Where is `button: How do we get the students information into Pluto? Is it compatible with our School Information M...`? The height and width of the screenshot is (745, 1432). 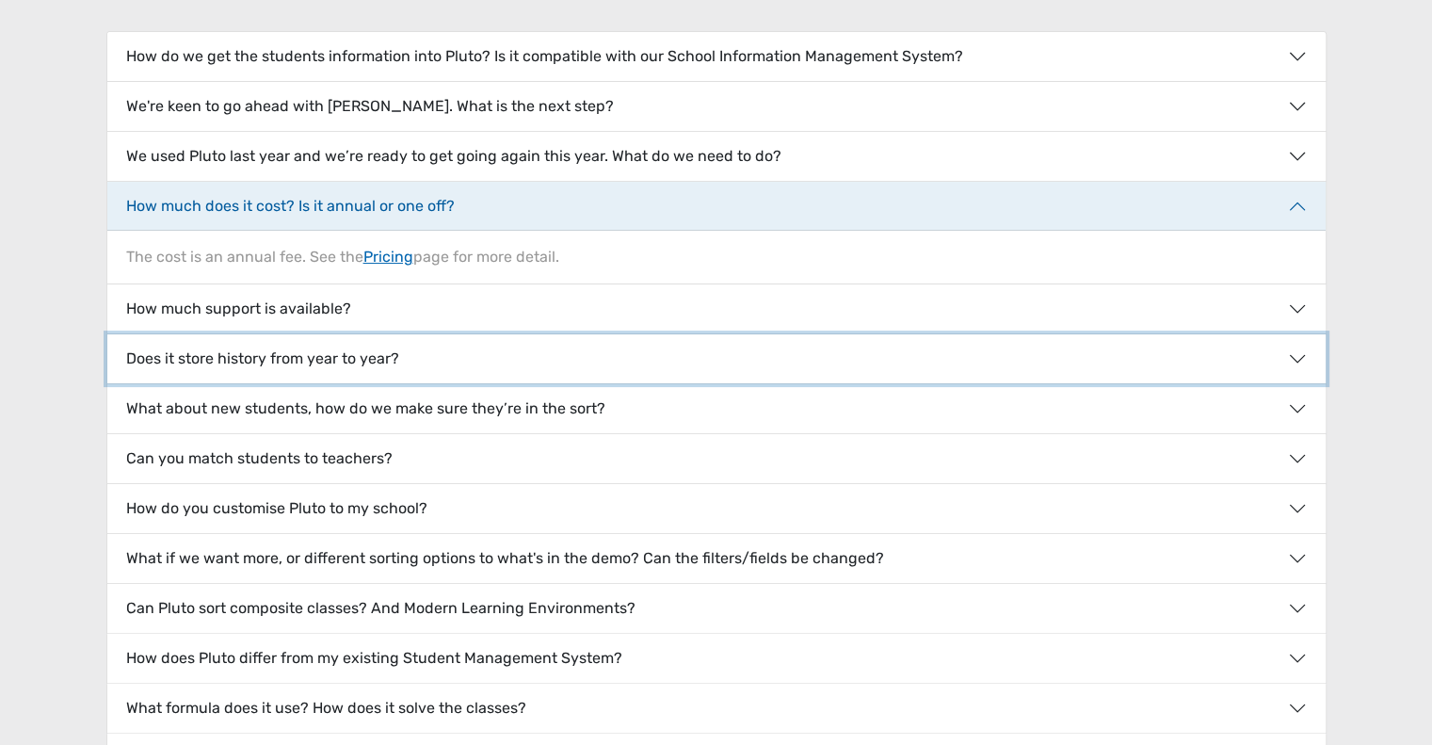
button: How do we get the students information into Pluto? Is it compatible with our School Information M... is located at coordinates (717, 56).